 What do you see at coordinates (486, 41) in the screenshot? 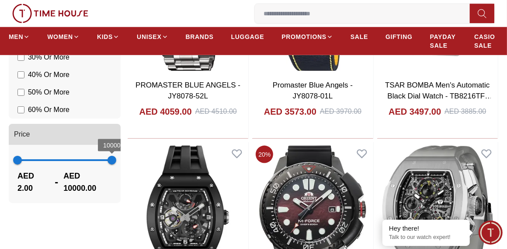
I see `span: CASIO SALE` at bounding box center [486, 41].